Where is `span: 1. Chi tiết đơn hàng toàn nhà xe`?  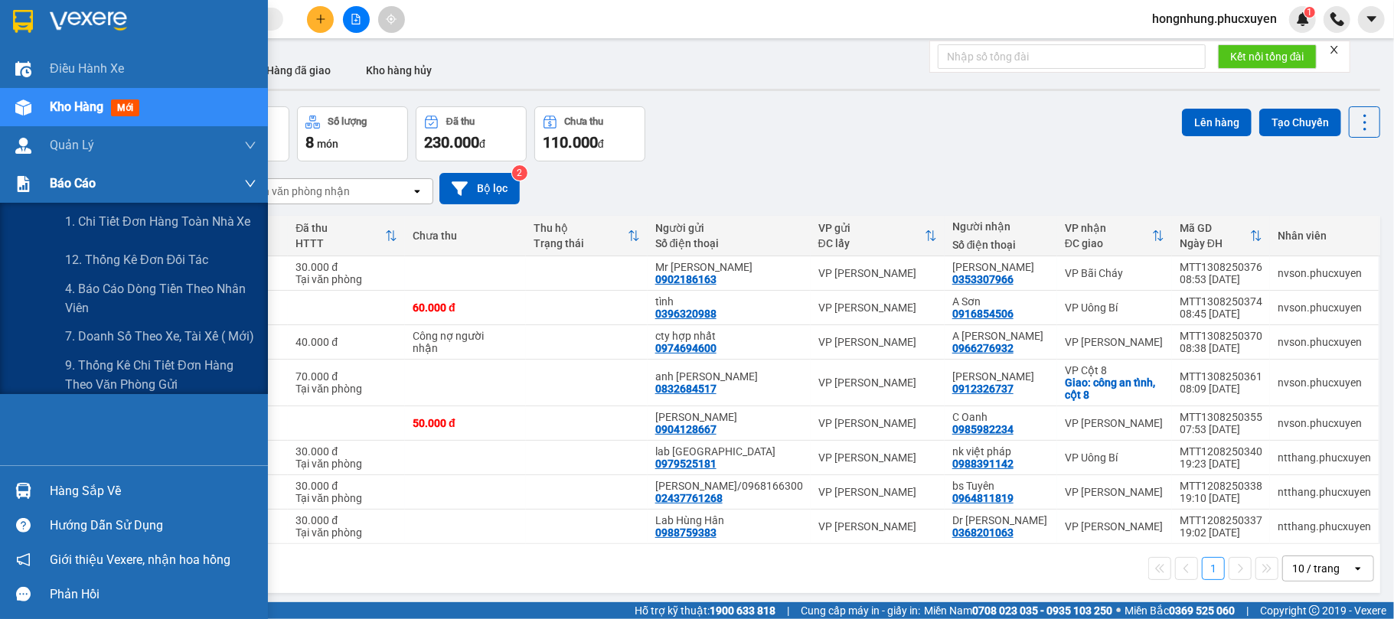
span: 1. Chi tiết đơn hàng toàn nhà xe is located at coordinates (158, 221).